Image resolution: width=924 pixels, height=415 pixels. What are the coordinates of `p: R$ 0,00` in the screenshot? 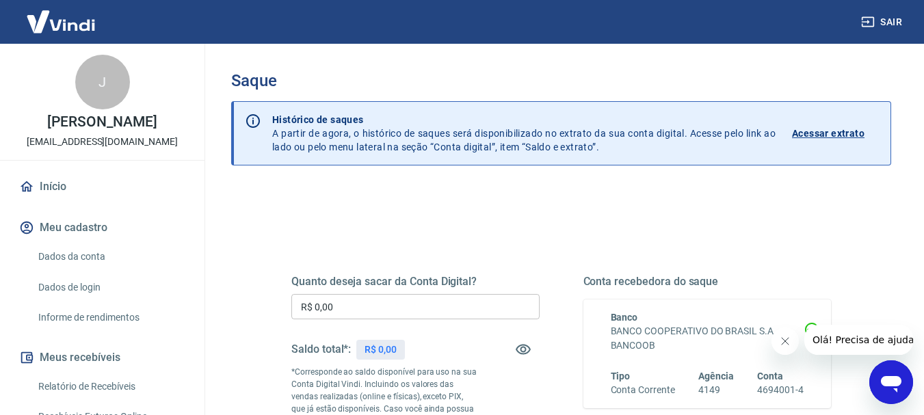 It's located at (380, 350).